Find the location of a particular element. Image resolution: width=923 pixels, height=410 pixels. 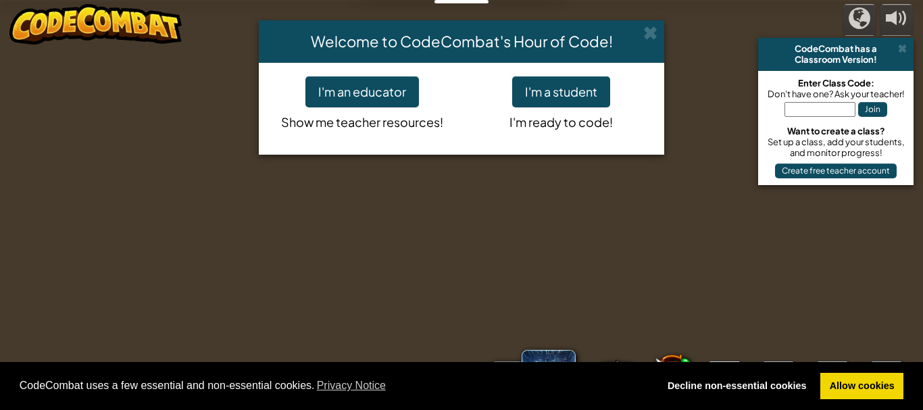

button: I'm a student is located at coordinates (561, 92).